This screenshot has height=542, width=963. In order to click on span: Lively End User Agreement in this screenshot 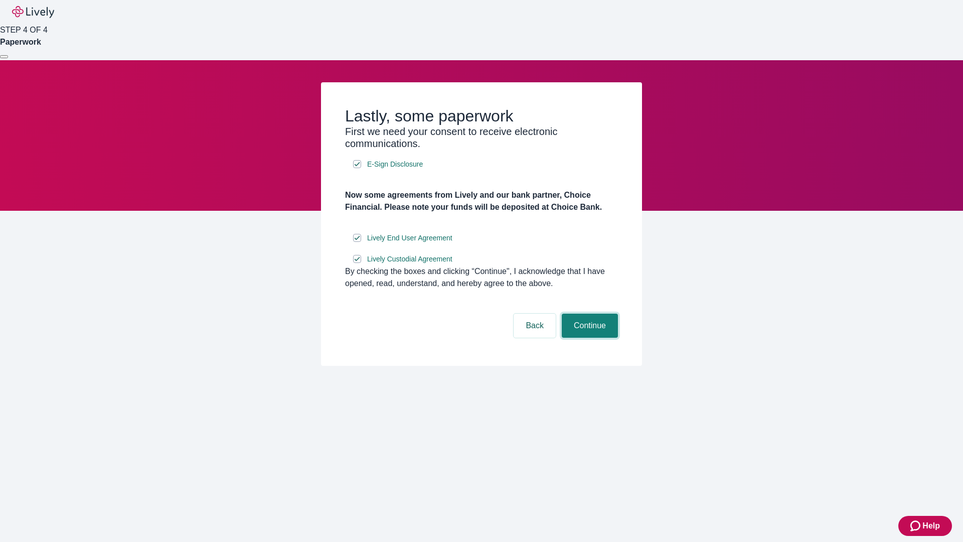, I will do `click(410, 238)`.